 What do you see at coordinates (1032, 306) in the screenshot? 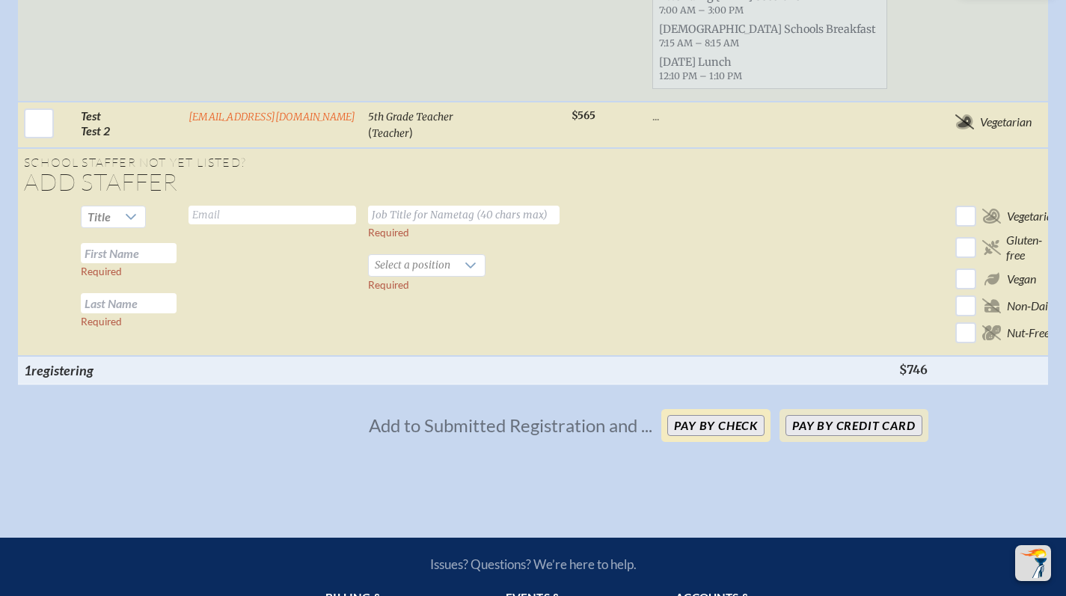
I see `span: Non-Dairy` at bounding box center [1032, 306].